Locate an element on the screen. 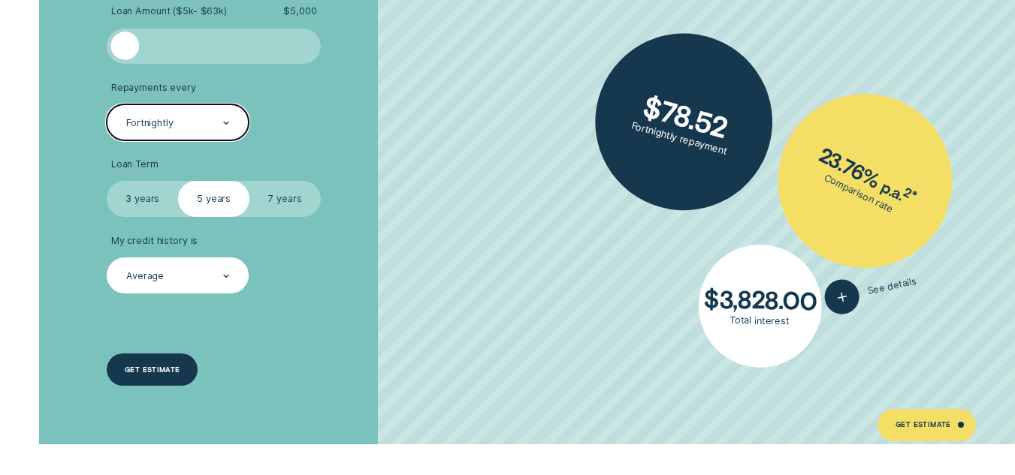 The width and height of the screenshot is (1015, 475). label: 5 years is located at coordinates (213, 198).